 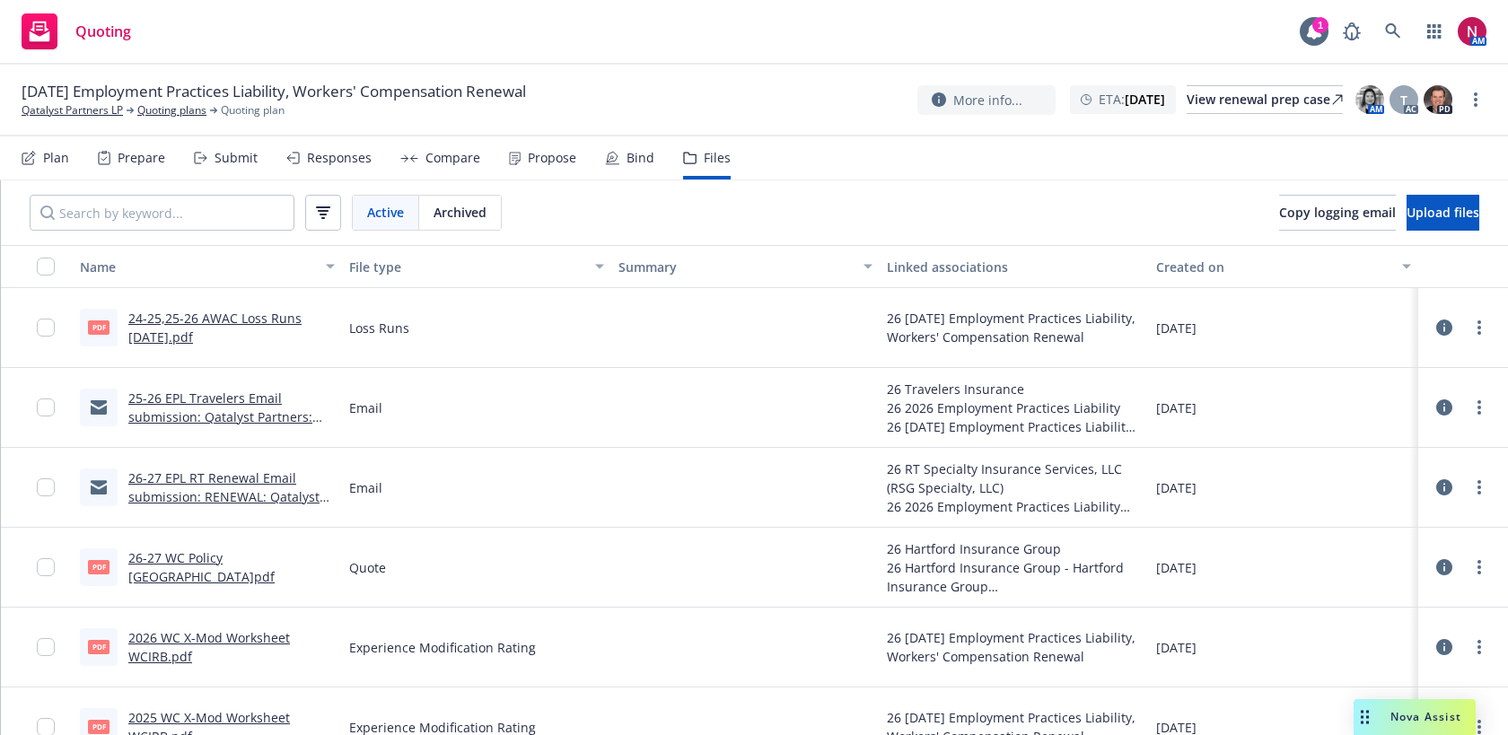 What do you see at coordinates (236, 158) in the screenshot?
I see `div: Submit` at bounding box center [236, 158].